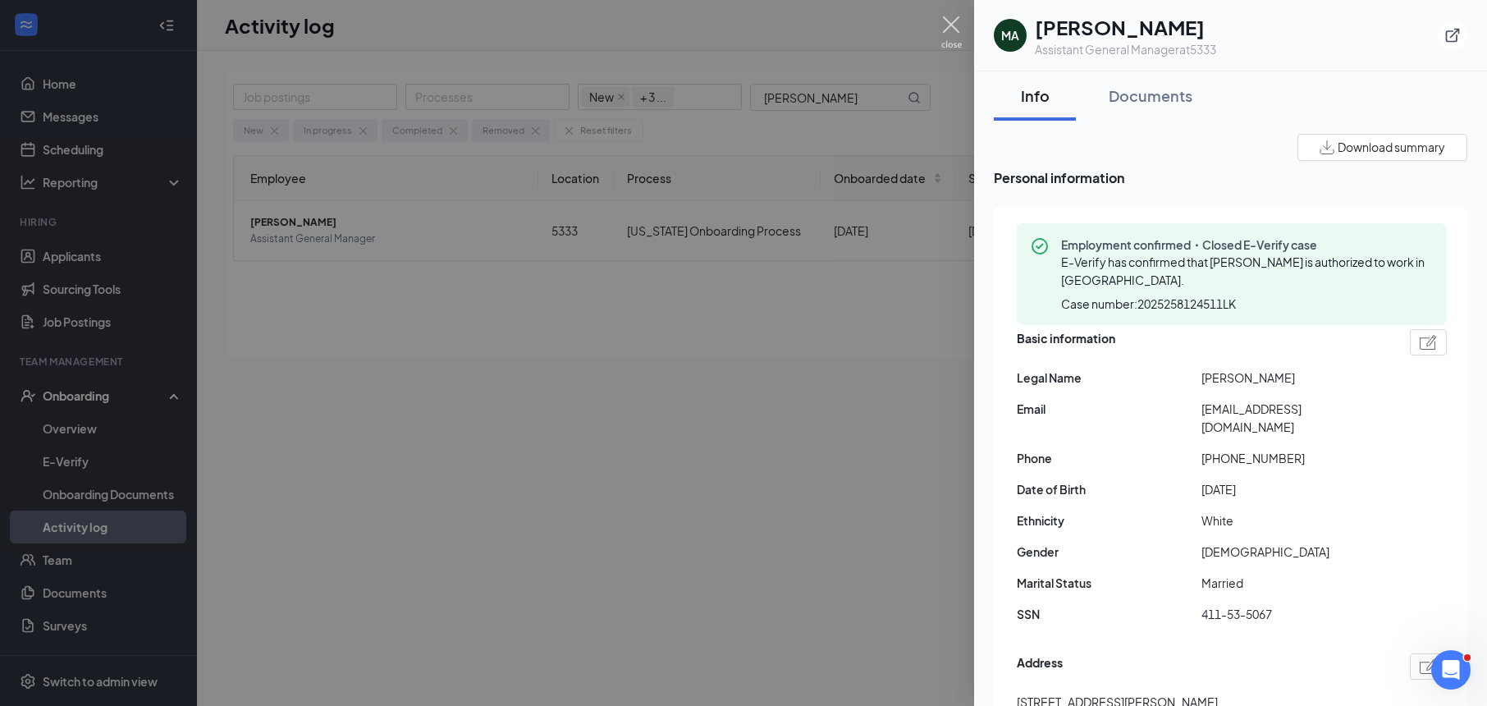 This screenshot has width=1487, height=706. I want to click on svg: CheckmarkCircle, so click(1040, 246).